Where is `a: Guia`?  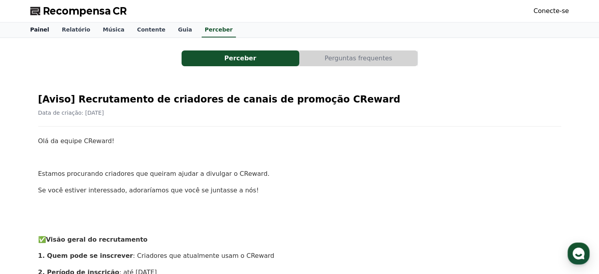
a: Guia is located at coordinates (185, 30).